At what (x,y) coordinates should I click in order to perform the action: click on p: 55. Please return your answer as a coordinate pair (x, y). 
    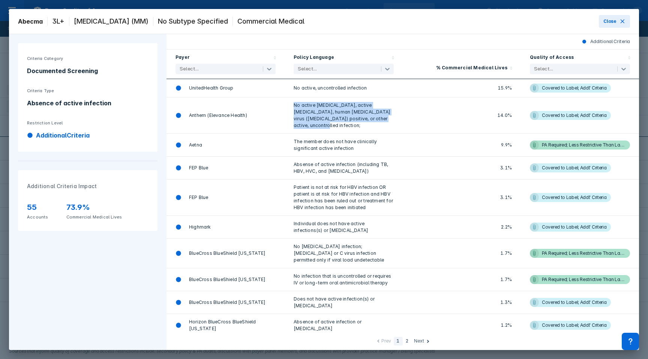
    Looking at the image, I should click on (37, 207).